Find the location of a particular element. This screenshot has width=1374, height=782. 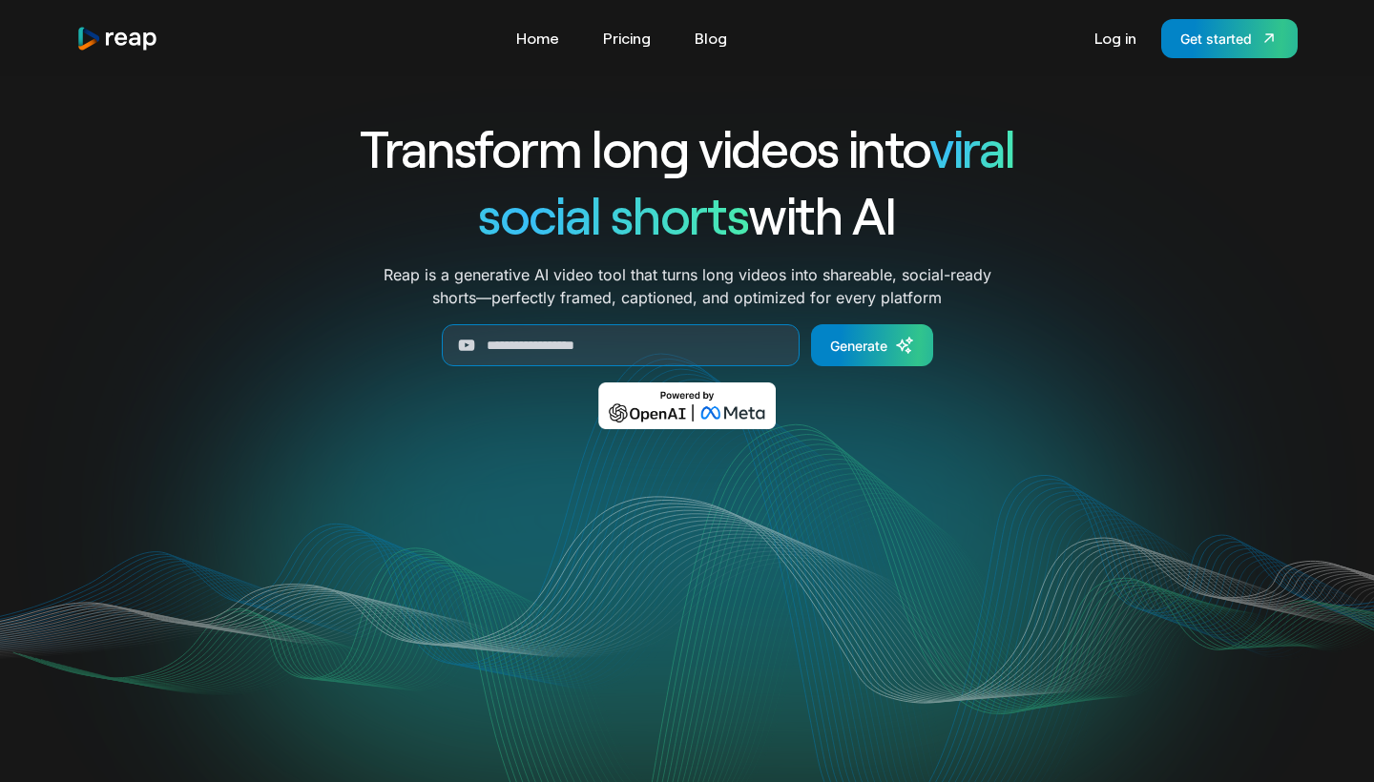

h1: Transform long videos into is located at coordinates (687, 148).